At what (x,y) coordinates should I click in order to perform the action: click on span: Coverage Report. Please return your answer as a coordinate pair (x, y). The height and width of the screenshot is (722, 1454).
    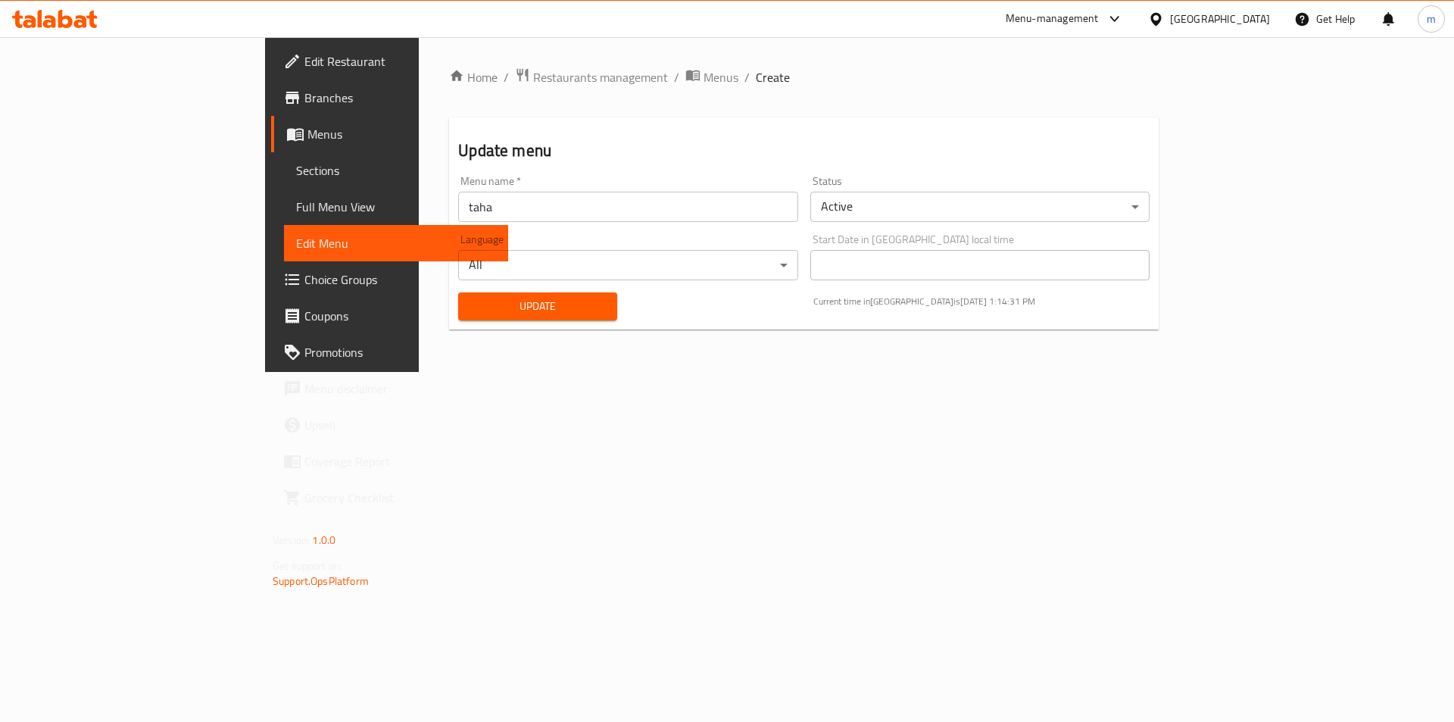
    Looking at the image, I should click on (400, 461).